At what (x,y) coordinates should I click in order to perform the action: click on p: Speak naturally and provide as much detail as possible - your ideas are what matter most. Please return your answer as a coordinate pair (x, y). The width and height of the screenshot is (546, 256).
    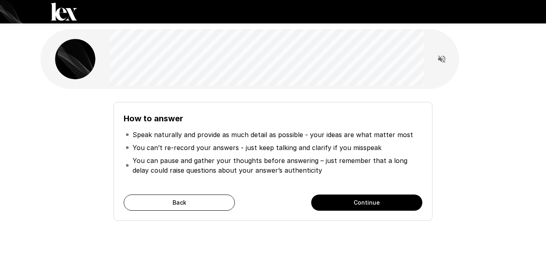
    Looking at the image, I should click on (273, 135).